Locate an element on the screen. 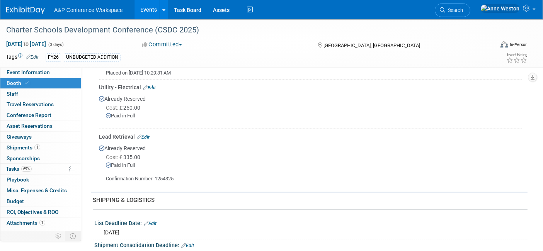 This screenshot has height=251, width=543. span: Misc. Expenses & Credits is located at coordinates (37, 191).